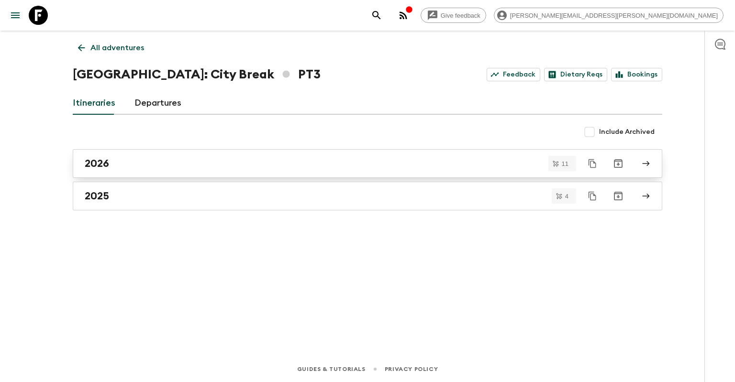 Image resolution: width=735 pixels, height=382 pixels. Describe the element at coordinates (576, 75) in the screenshot. I see `a: Dietary Reqs` at that location.